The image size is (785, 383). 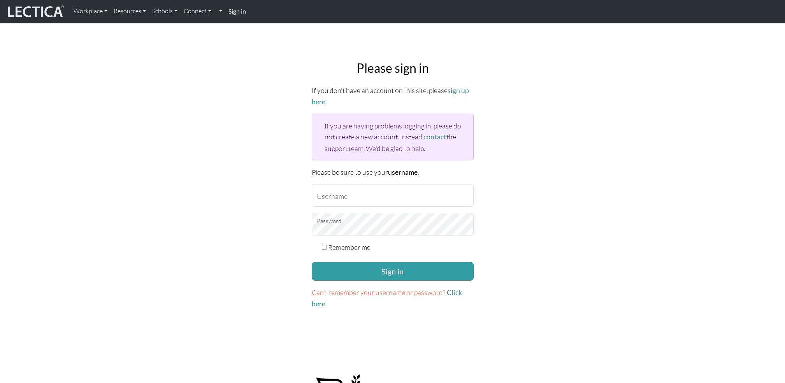 What do you see at coordinates (130, 11) in the screenshot?
I see `a: Resources` at bounding box center [130, 11].